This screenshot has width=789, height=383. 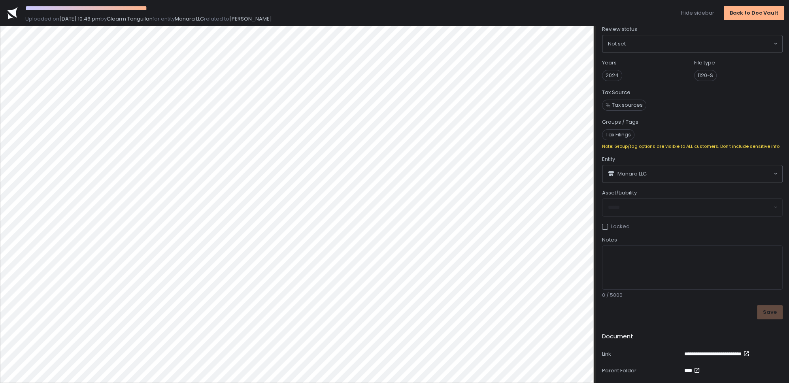 I want to click on span: Uploaded on, so click(x=42, y=19).